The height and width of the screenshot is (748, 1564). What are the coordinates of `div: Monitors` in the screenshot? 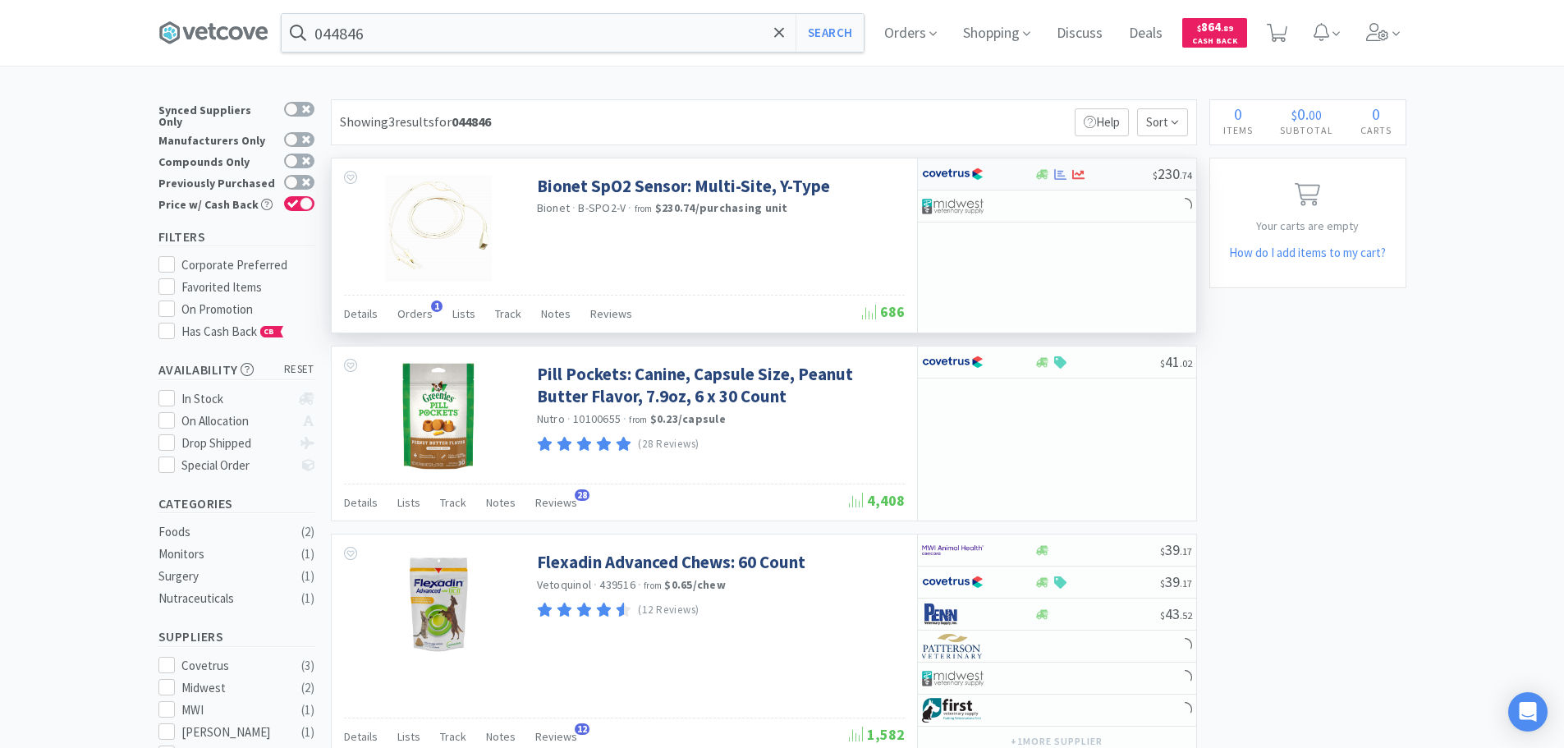 It's located at (225, 554).